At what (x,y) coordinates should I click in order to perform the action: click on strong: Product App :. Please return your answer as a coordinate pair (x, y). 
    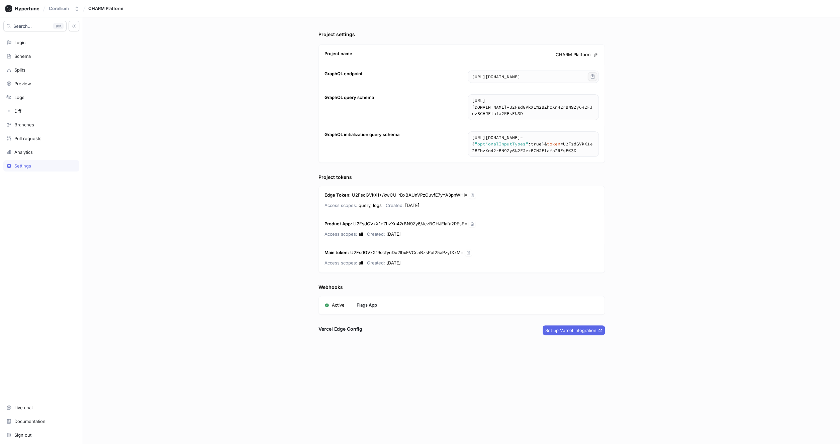
    Looking at the image, I should click on (338, 224).